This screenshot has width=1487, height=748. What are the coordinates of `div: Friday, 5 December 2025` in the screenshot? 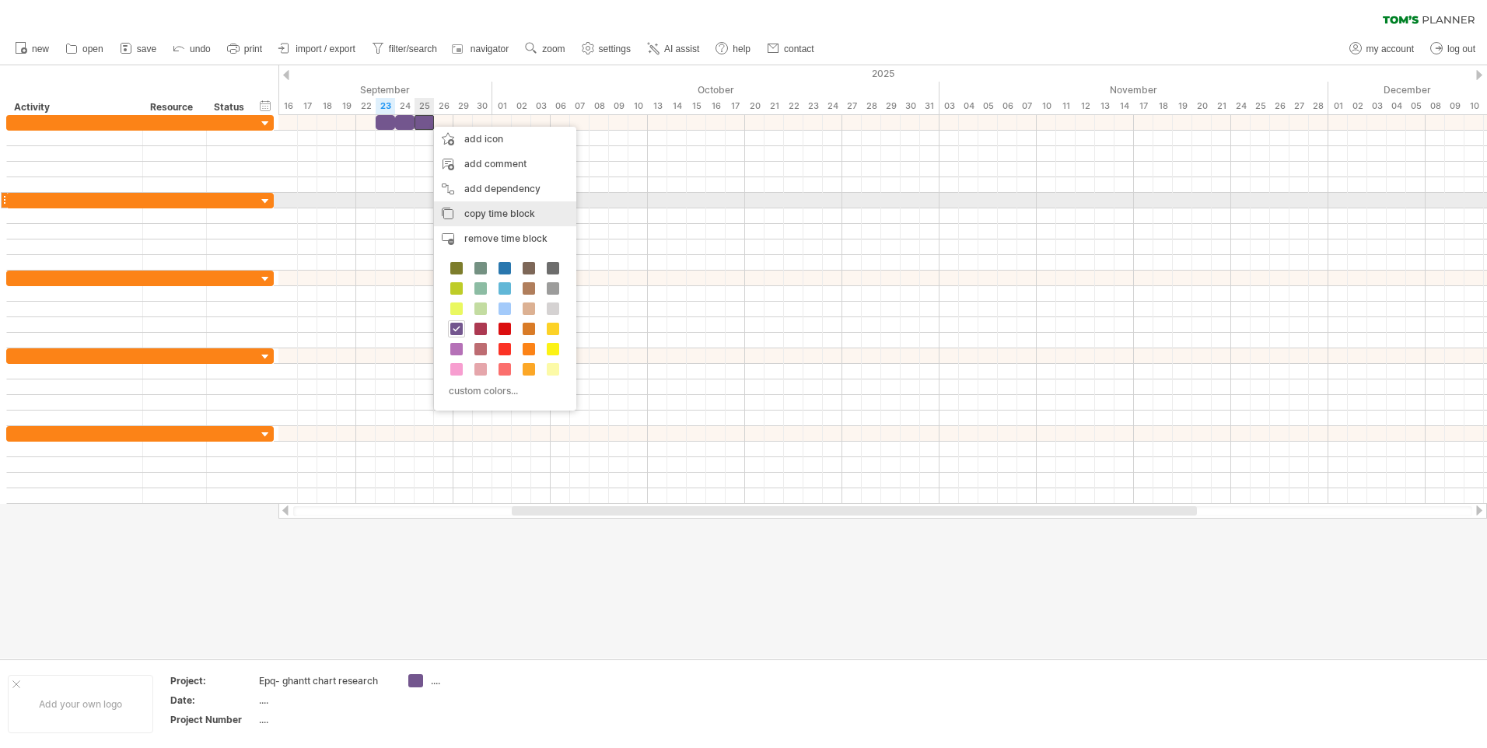 It's located at (1416, 106).